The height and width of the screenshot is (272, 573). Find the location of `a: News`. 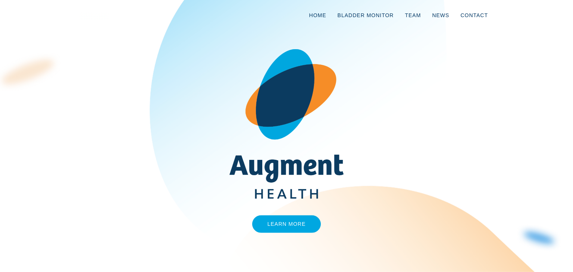

a: News is located at coordinates (440, 15).